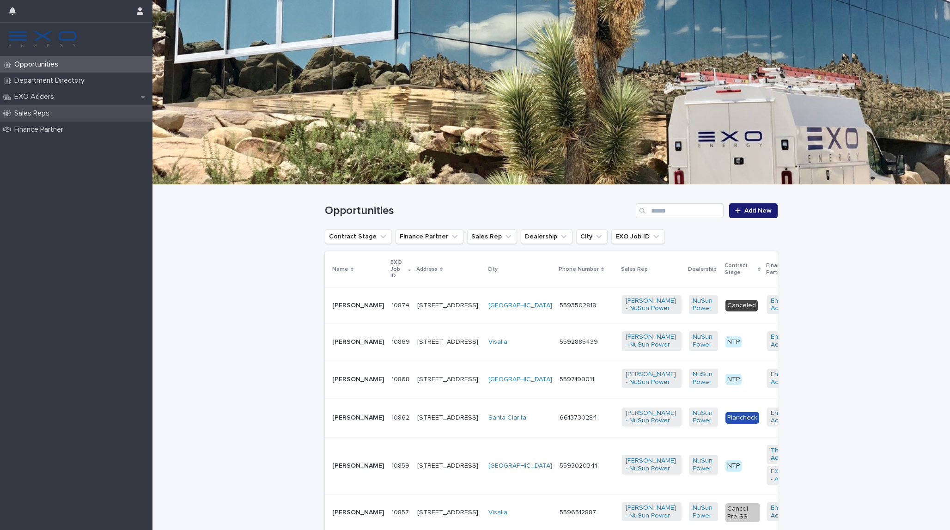  I want to click on div: Cancel Pre SS, so click(743, 513).